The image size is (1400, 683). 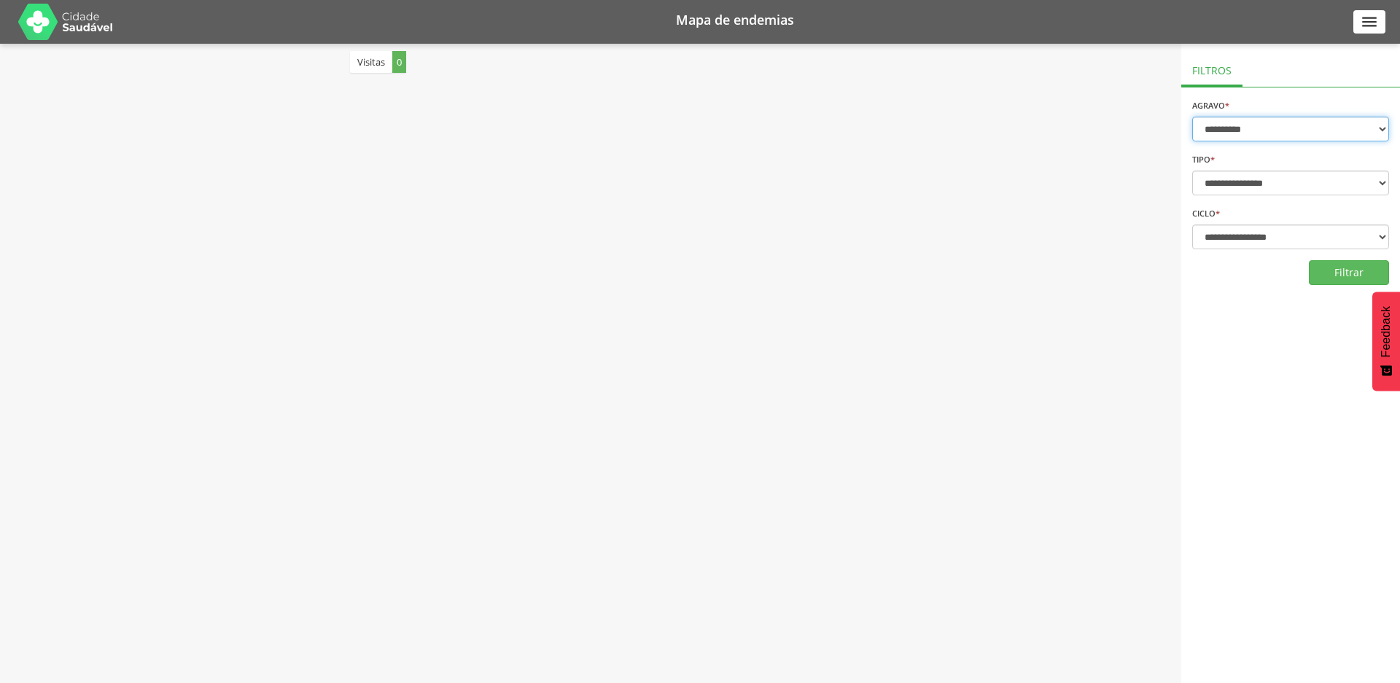 I want to click on span: Feedback, so click(x=1386, y=332).